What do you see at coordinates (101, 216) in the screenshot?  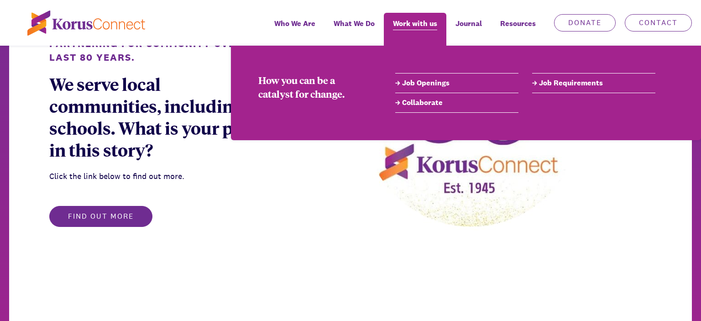 I see `button: Find out more` at bounding box center [101, 216].